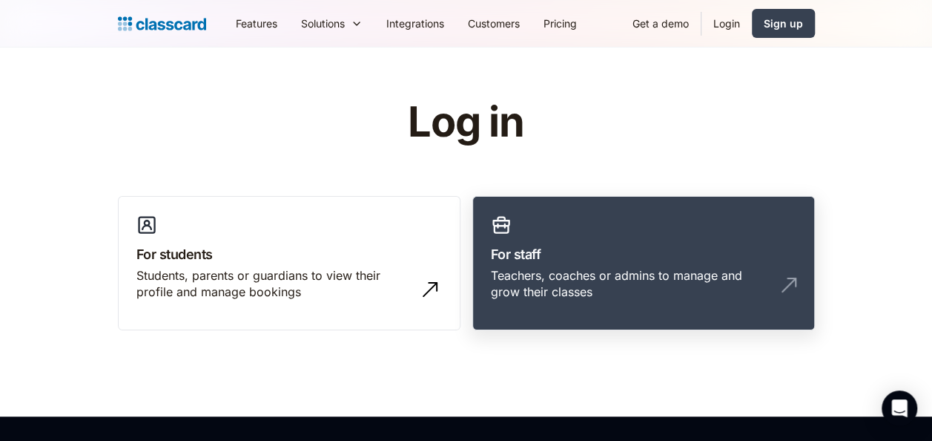 The width and height of the screenshot is (932, 441). Describe the element at coordinates (644, 254) in the screenshot. I see `h3: For staff` at that location.